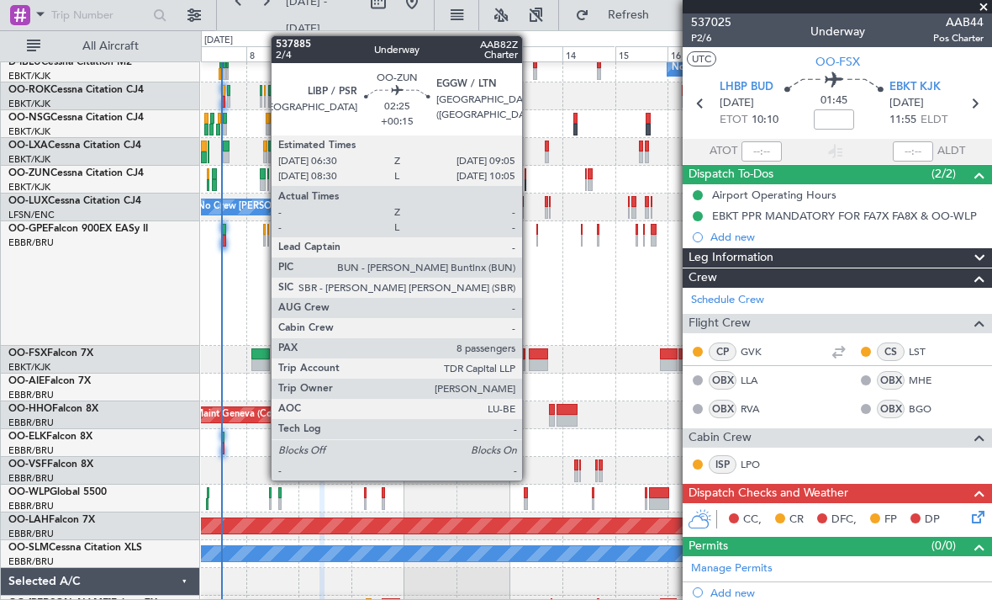  Describe the element at coordinates (838, 31) in the screenshot. I see `div: Underway` at that location.